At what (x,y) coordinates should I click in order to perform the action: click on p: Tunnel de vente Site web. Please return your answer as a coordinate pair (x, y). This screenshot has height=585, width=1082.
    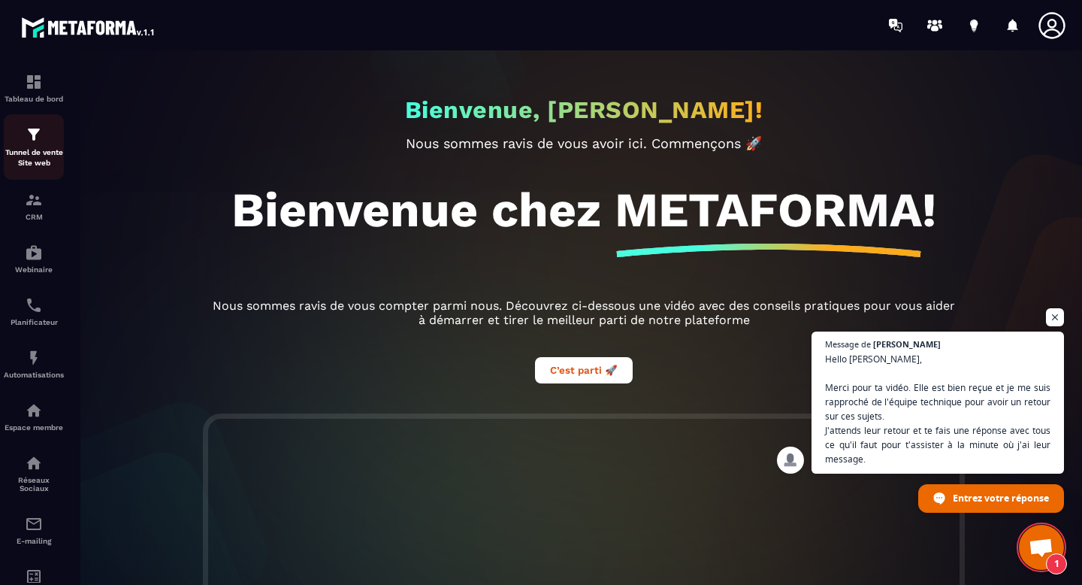
    Looking at the image, I should click on (34, 158).